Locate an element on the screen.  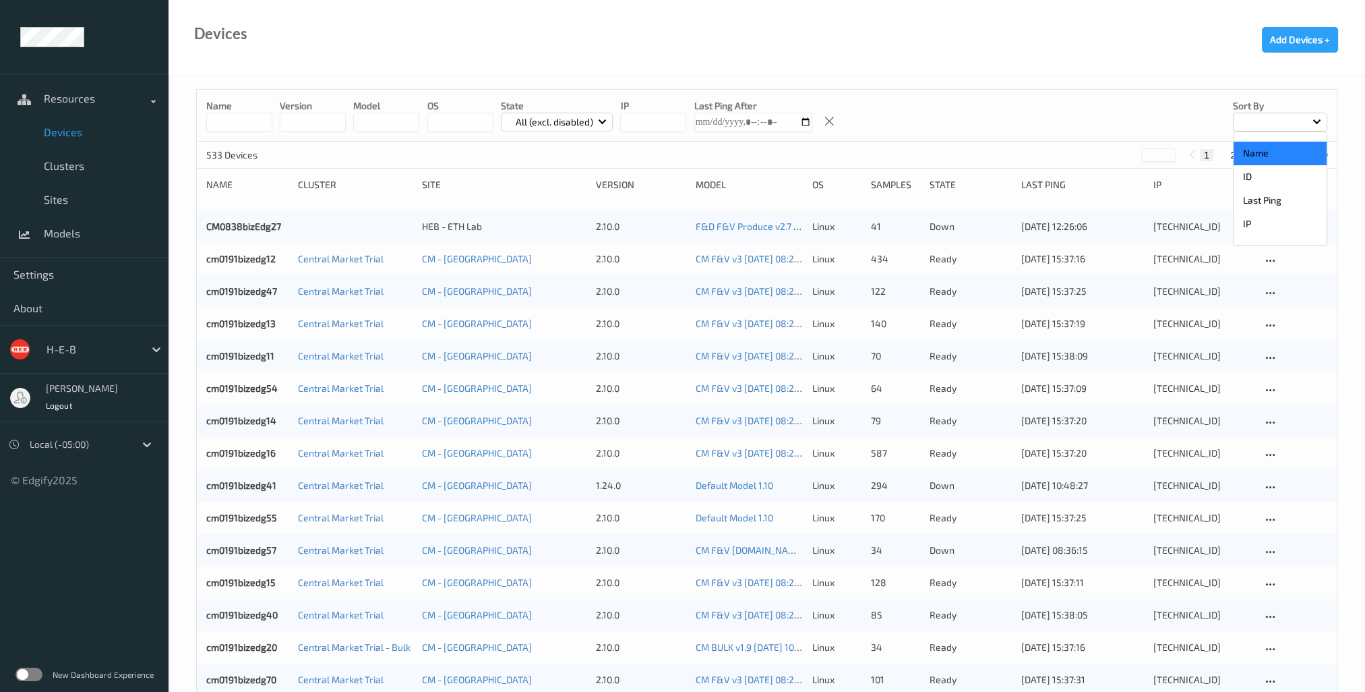
div: 85 is located at coordinates (895, 615).